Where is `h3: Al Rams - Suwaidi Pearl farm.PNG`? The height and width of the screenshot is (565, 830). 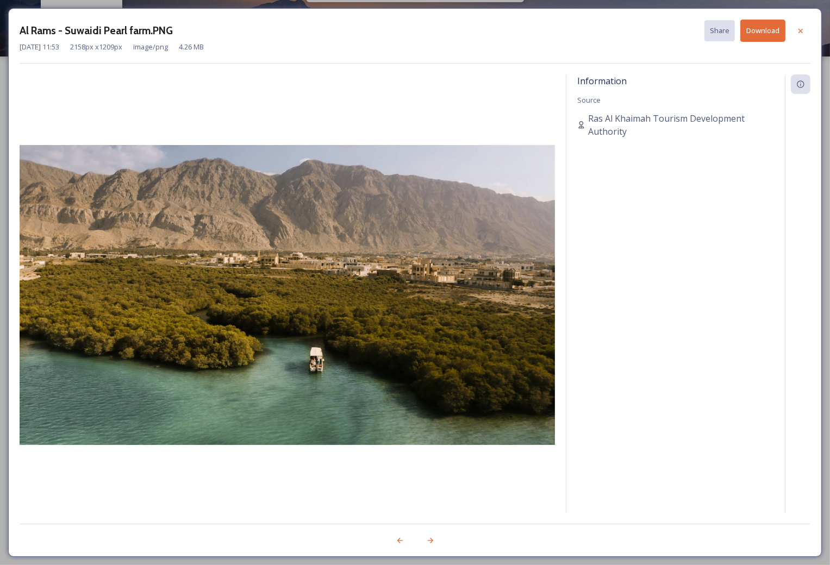 h3: Al Rams - Suwaidi Pearl farm.PNG is located at coordinates (96, 30).